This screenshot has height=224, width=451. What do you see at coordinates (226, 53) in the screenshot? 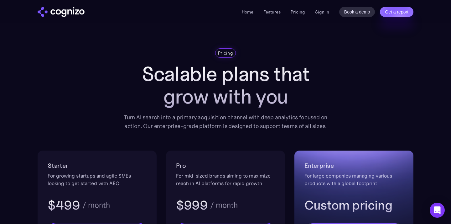
I see `div: Pricing` at bounding box center [226, 53].